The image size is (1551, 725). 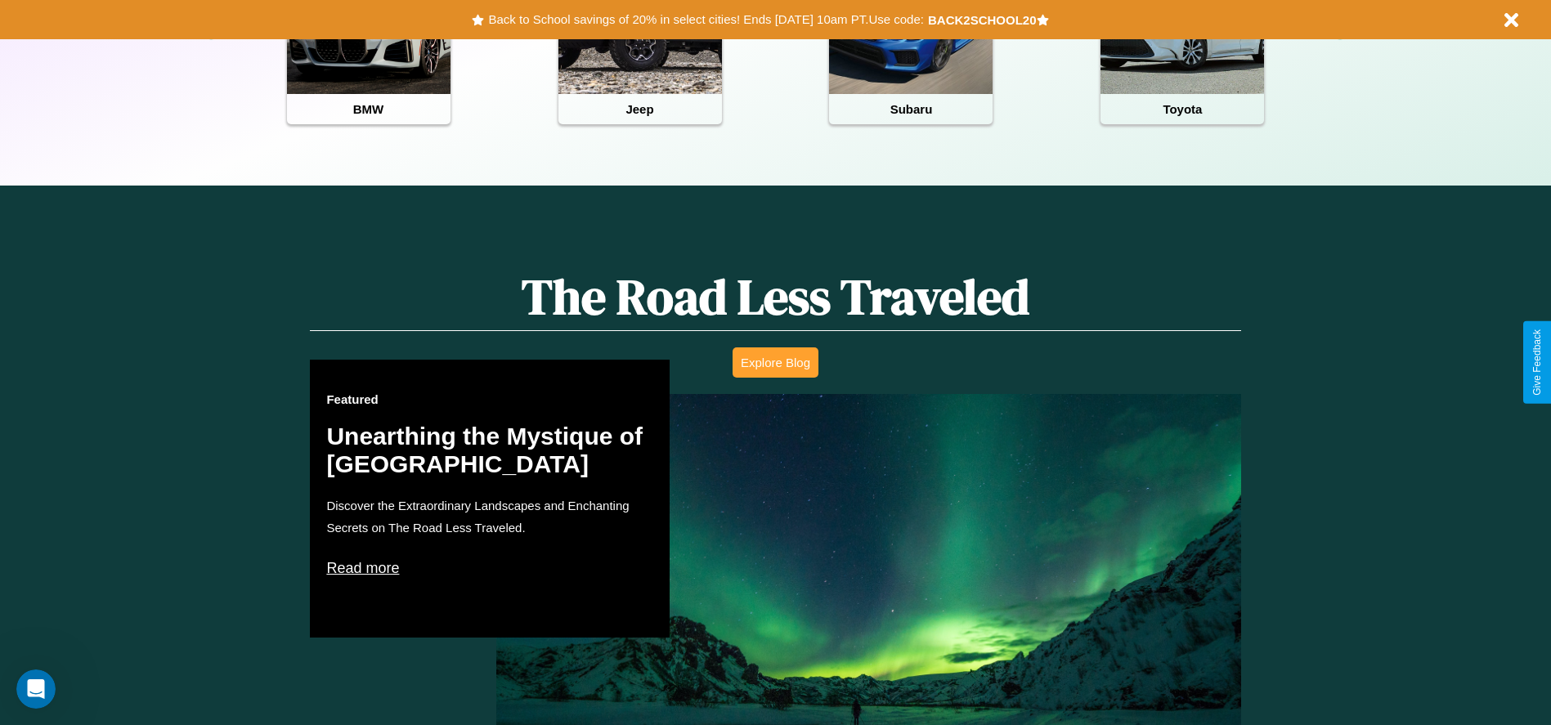 What do you see at coordinates (490, 568) in the screenshot?
I see `p: Read more` at bounding box center [490, 568].